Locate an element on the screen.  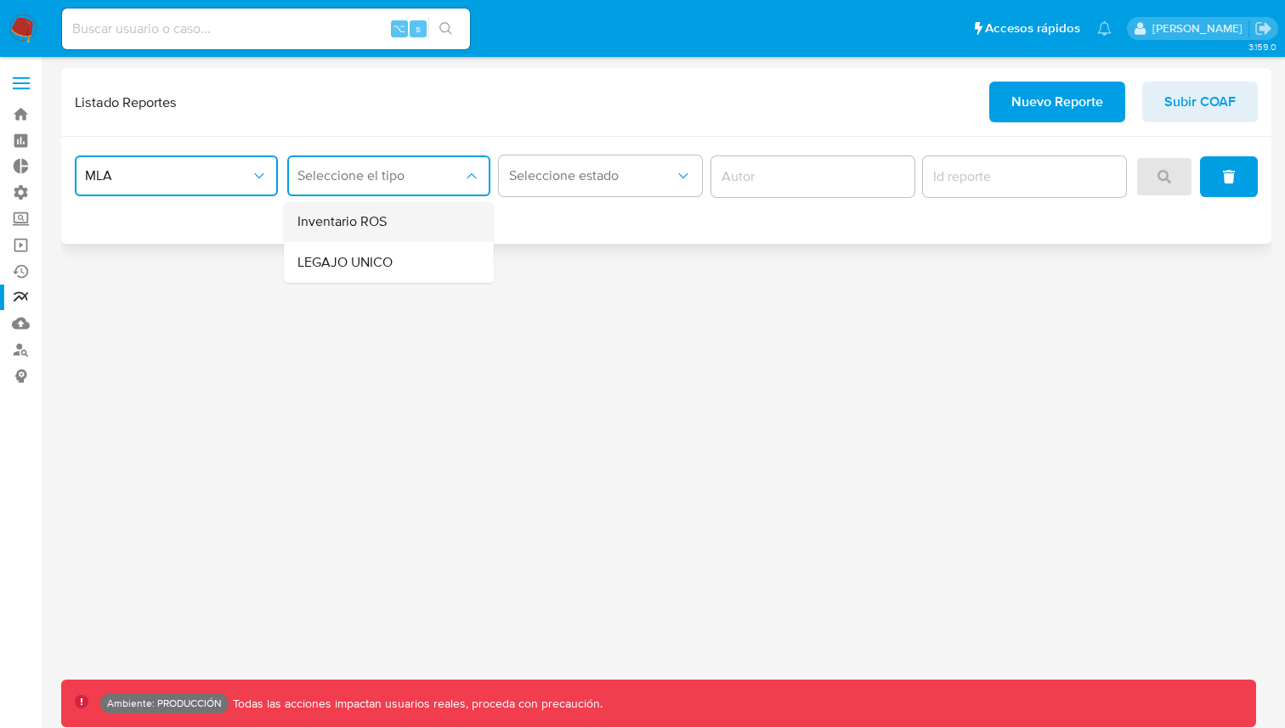
span: s is located at coordinates (418, 28).